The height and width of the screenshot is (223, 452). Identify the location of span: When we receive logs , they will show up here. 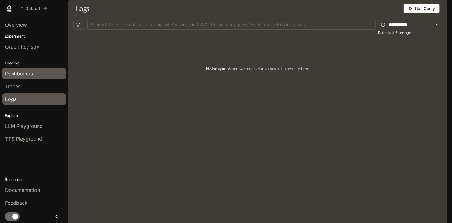
(268, 69).